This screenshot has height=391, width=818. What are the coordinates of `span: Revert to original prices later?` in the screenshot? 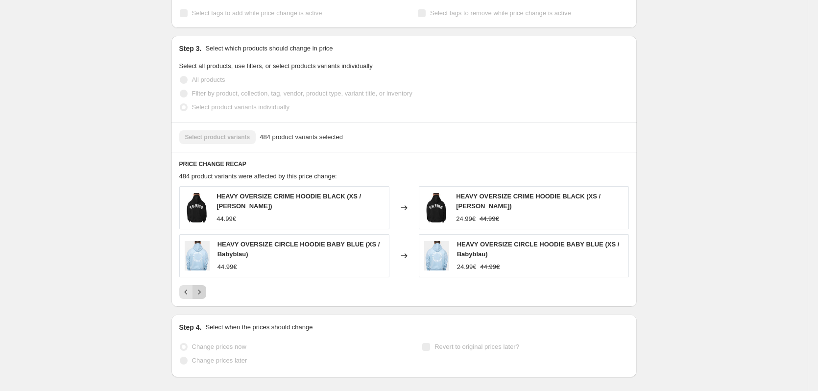 It's located at (477, 346).